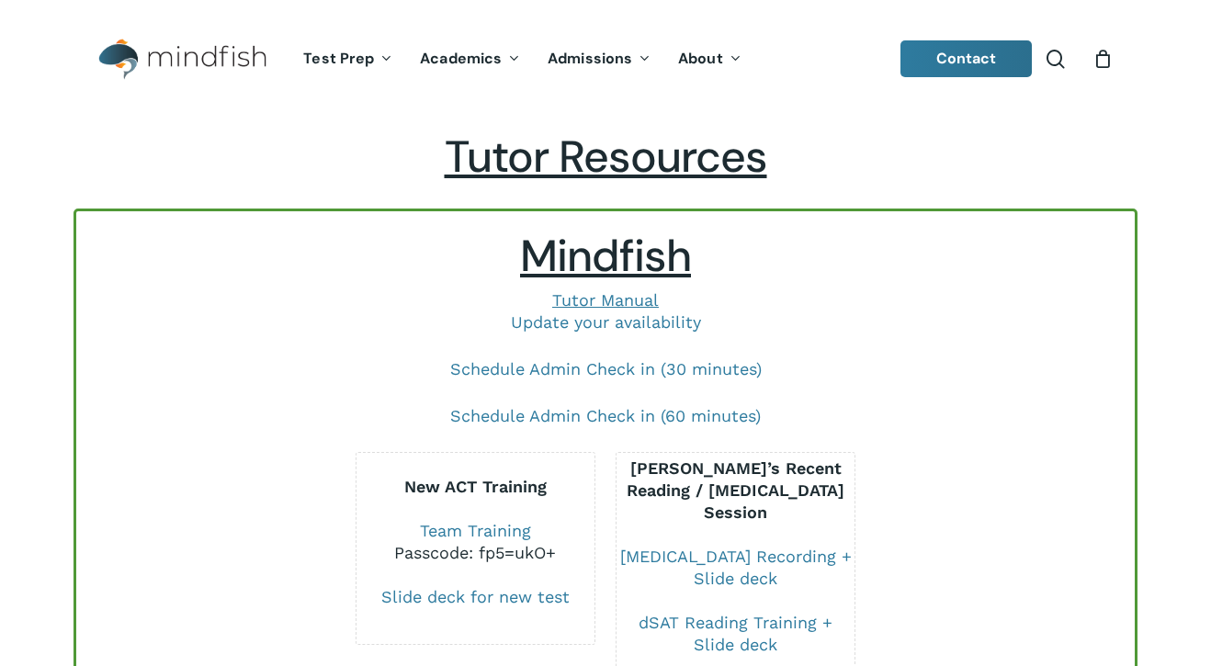  I want to click on span: Tutor Manual, so click(606, 300).